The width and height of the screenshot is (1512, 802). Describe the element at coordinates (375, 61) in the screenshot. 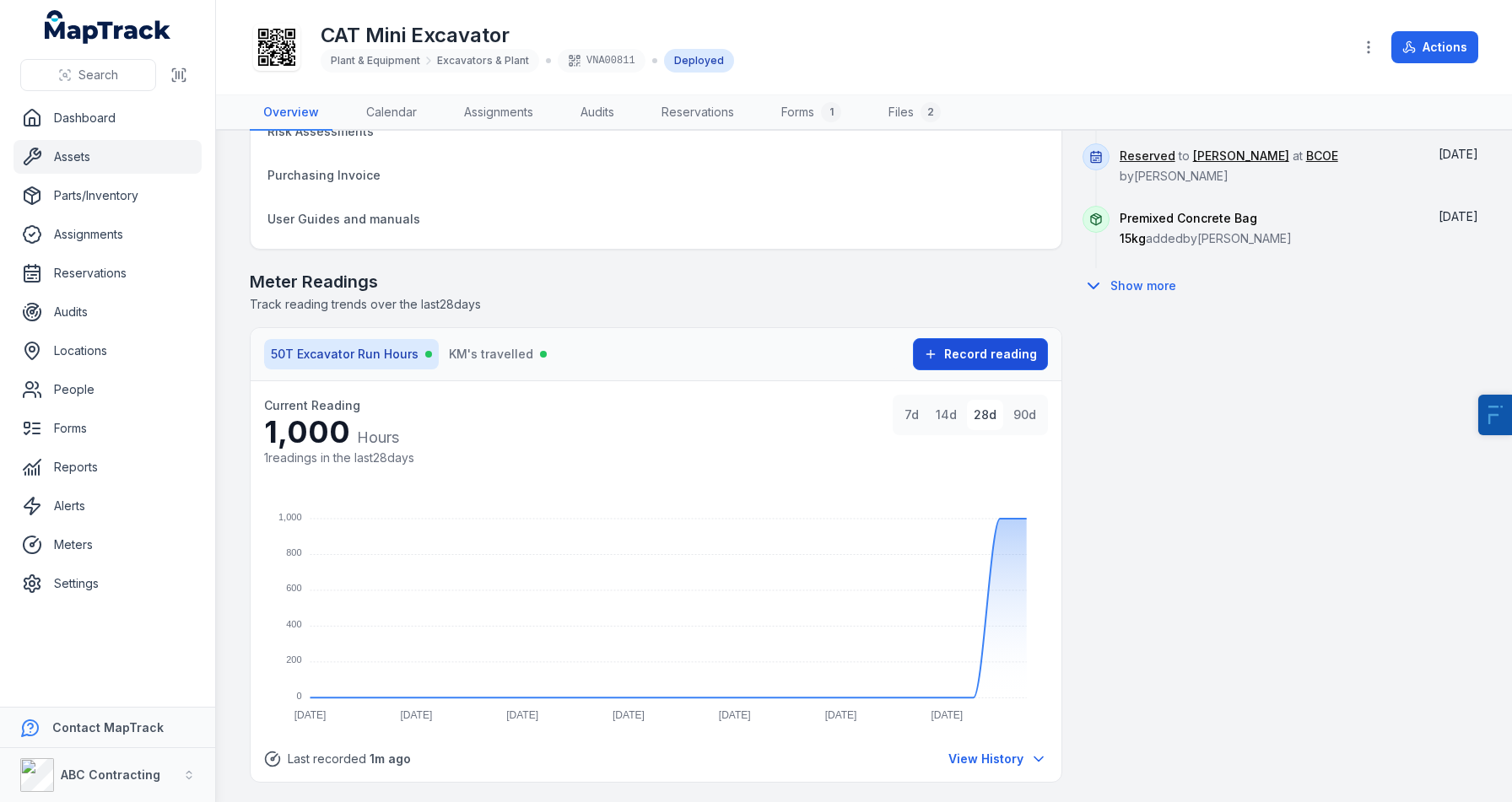

I see `span: Plant & Equipment` at that location.